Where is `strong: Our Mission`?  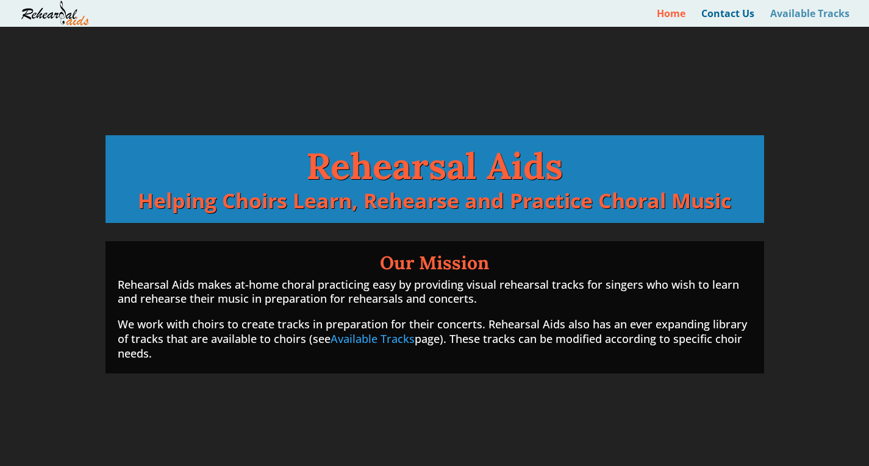 strong: Our Mission is located at coordinates (434, 263).